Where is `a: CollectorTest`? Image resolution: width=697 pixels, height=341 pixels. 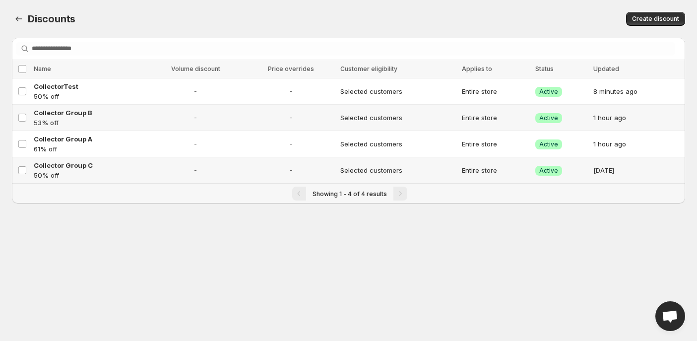 a: CollectorTest is located at coordinates (88, 86).